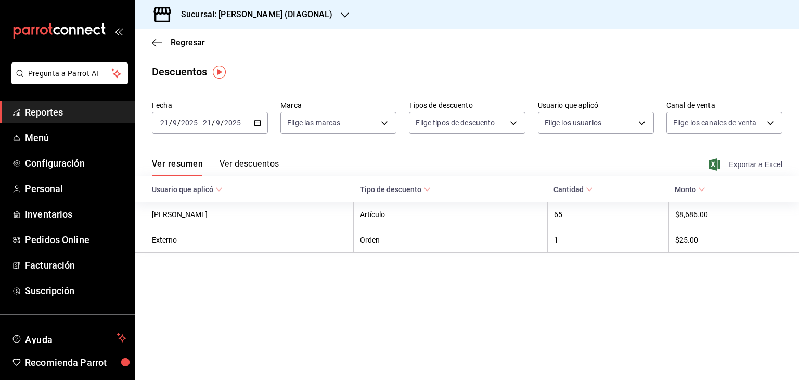 The image size is (799, 380). I want to click on span: Usuario que aplicó, so click(187, 189).